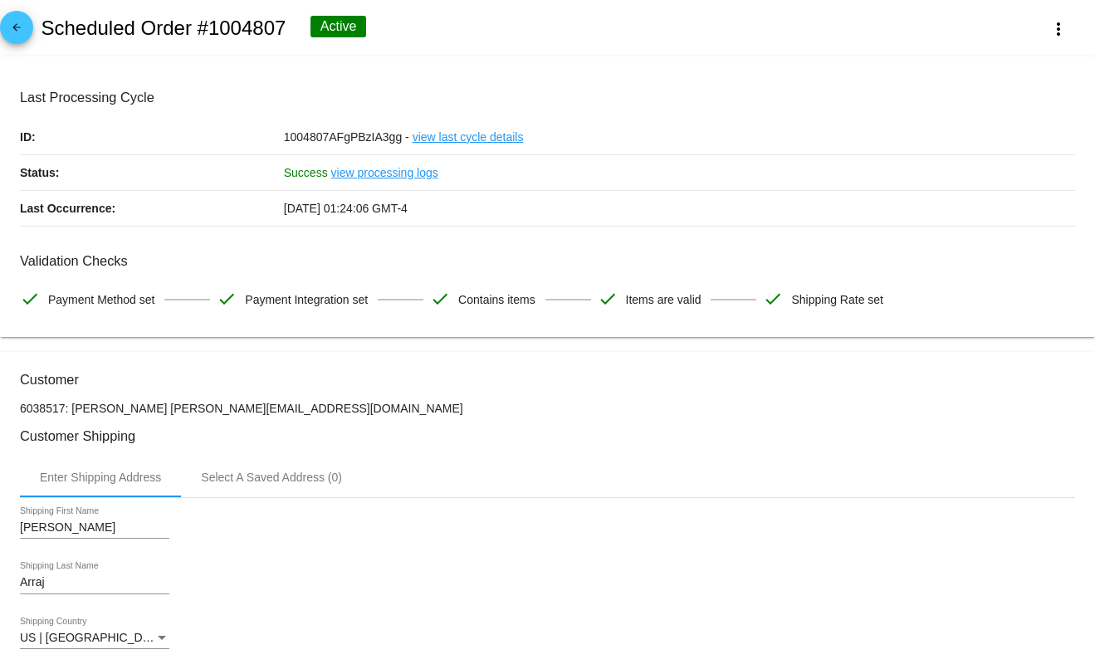  I want to click on p: ID:, so click(152, 137).